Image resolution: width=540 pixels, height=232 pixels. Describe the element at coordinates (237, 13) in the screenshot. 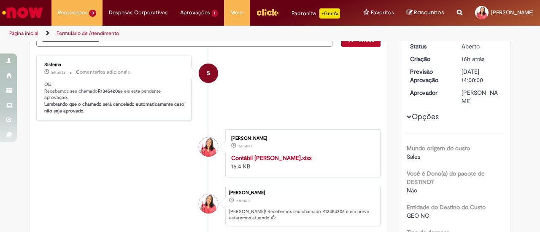

I see `span: More` at that location.